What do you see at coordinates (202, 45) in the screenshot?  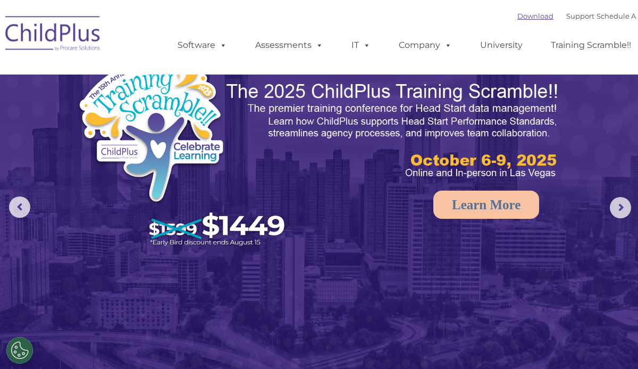 I see `a: Software` at bounding box center [202, 45].